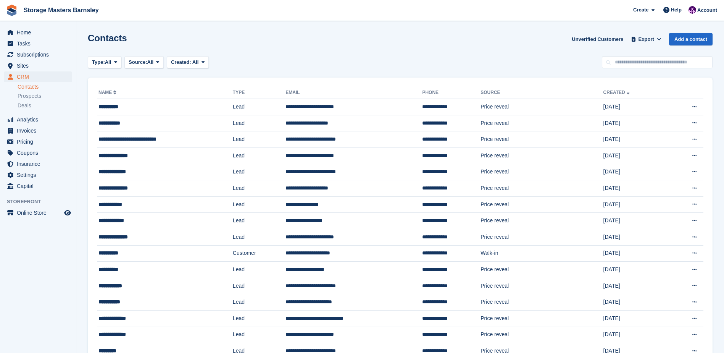 Image resolution: width=724 pixels, height=353 pixels. What do you see at coordinates (646, 39) in the screenshot?
I see `span: Export` at bounding box center [646, 39].